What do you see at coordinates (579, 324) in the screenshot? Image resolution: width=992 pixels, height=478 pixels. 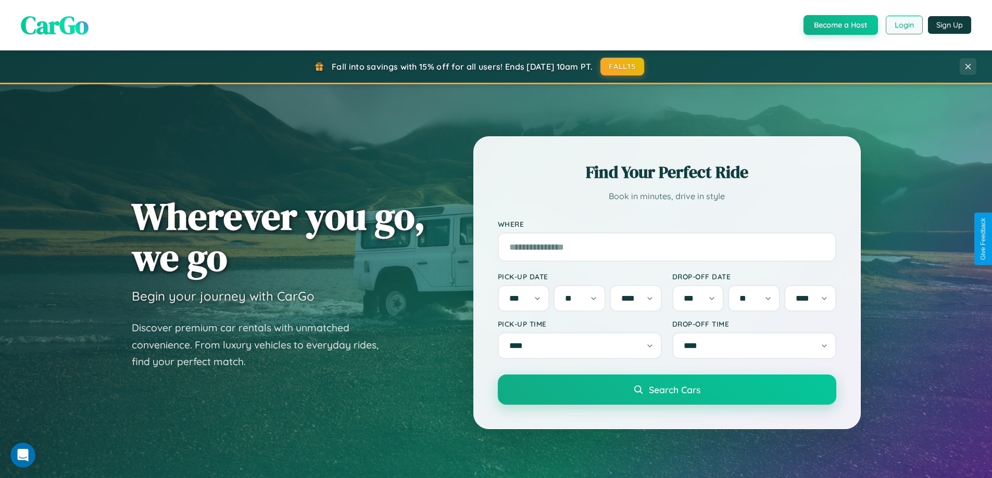 I see `label: Pick-up Time` at bounding box center [579, 324].